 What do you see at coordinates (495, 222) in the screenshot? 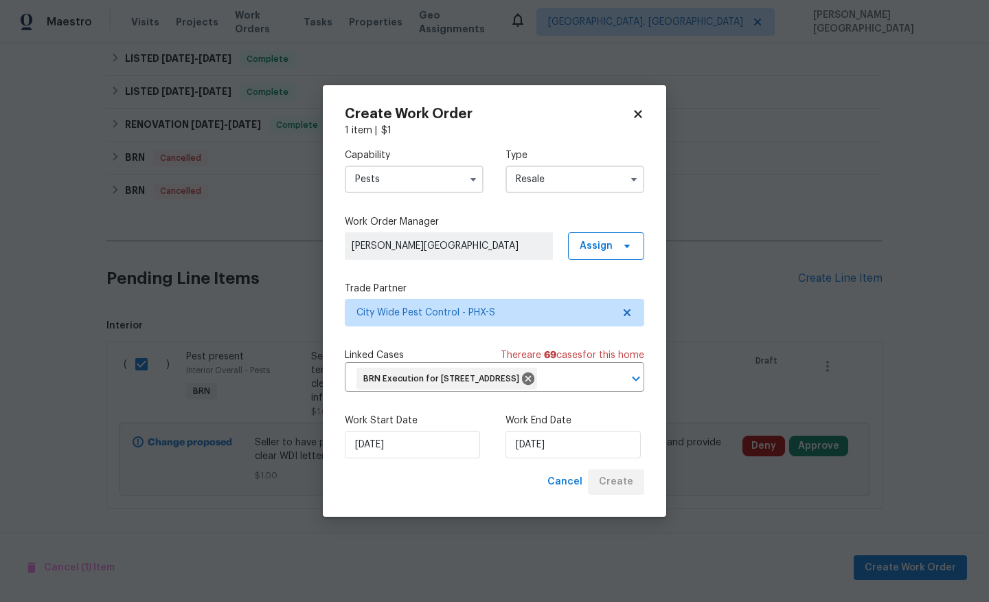
I see `label: Work Order Manager` at bounding box center [495, 222].